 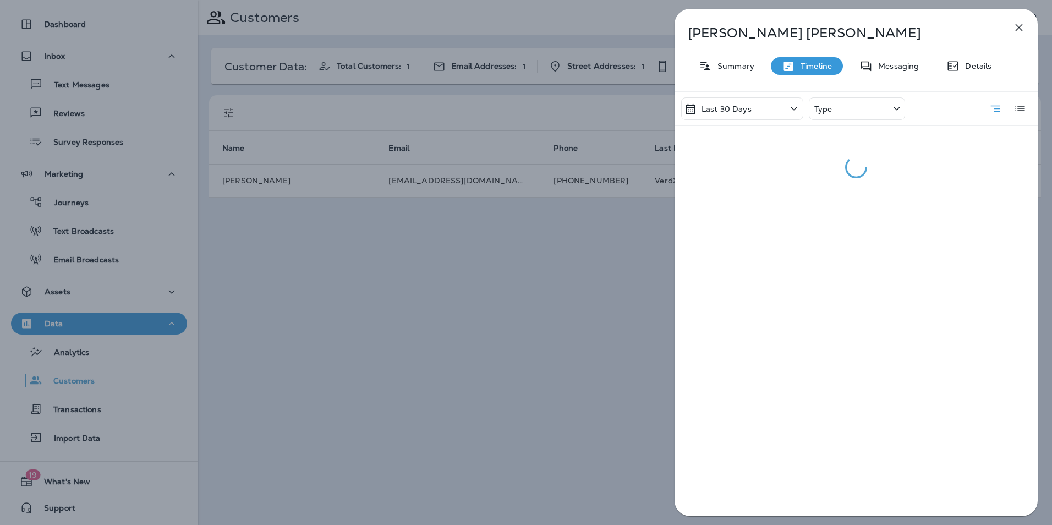 I want to click on p: Summary, so click(x=733, y=66).